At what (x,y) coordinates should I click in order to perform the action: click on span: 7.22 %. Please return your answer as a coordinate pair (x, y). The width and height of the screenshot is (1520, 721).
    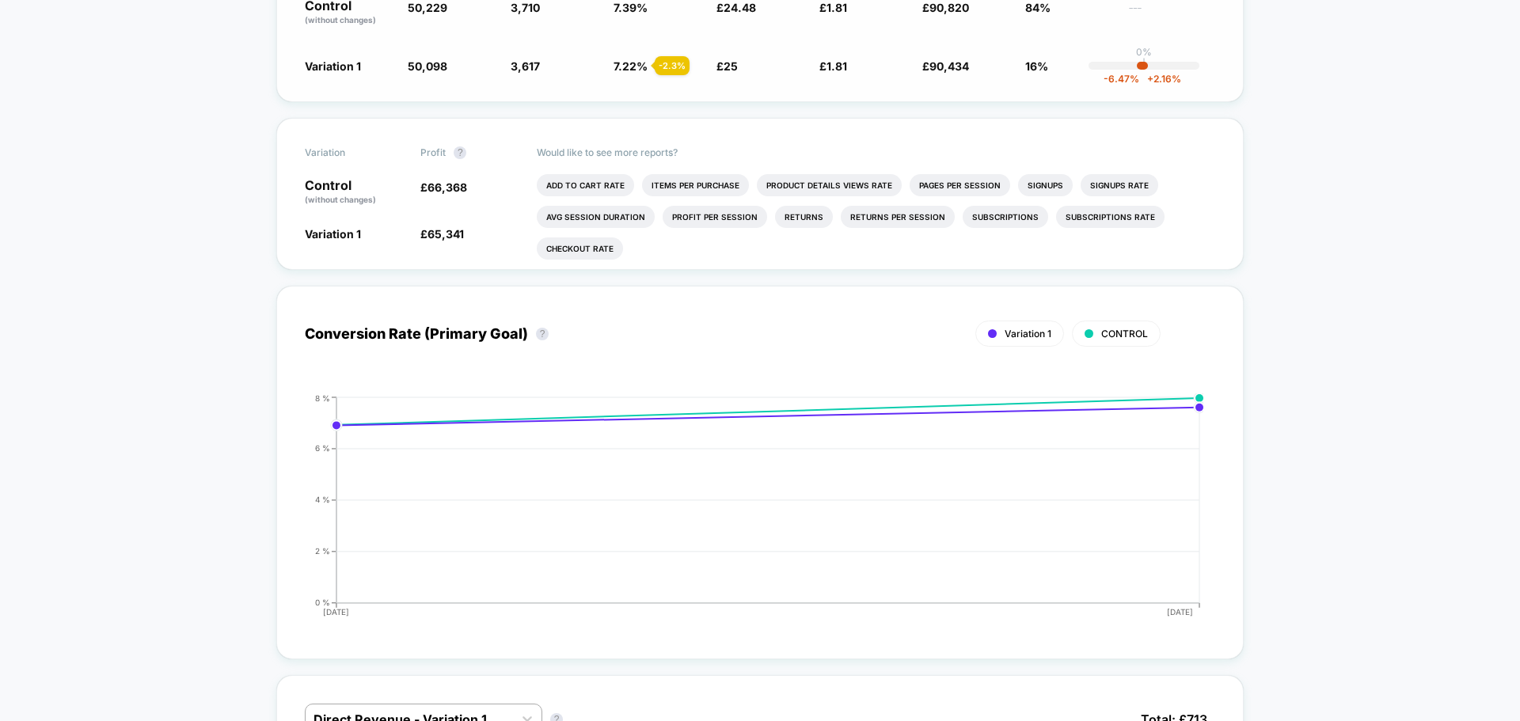
    Looking at the image, I should click on (630, 66).